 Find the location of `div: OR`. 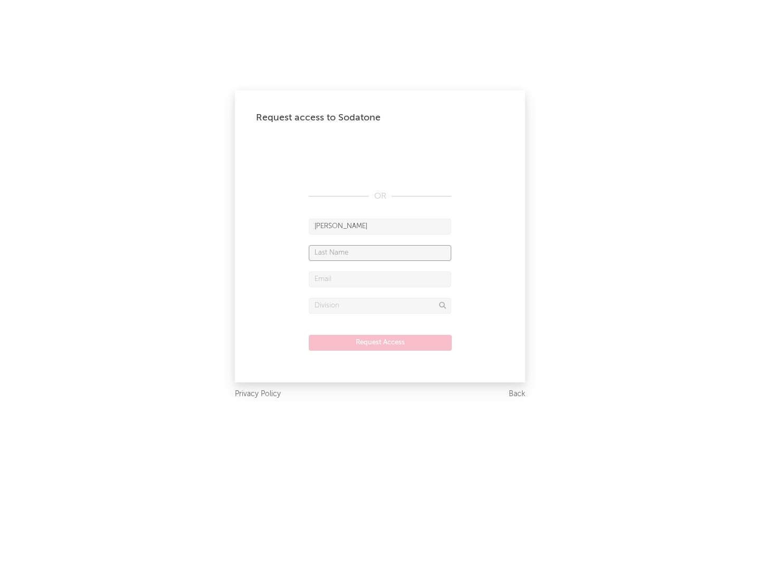

div: OR is located at coordinates (380, 196).